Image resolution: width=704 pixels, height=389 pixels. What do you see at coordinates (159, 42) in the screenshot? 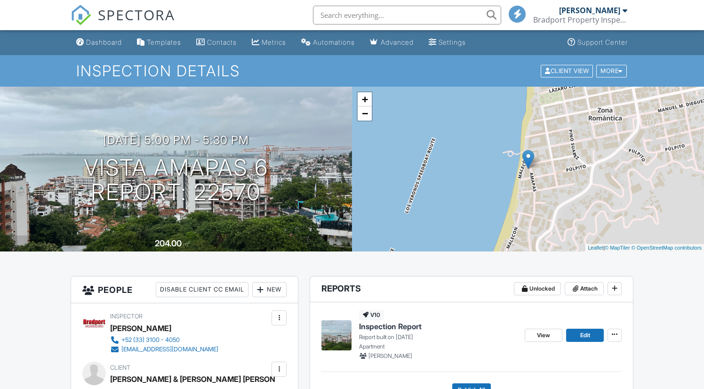
I see `a: Templates` at bounding box center [159, 42].